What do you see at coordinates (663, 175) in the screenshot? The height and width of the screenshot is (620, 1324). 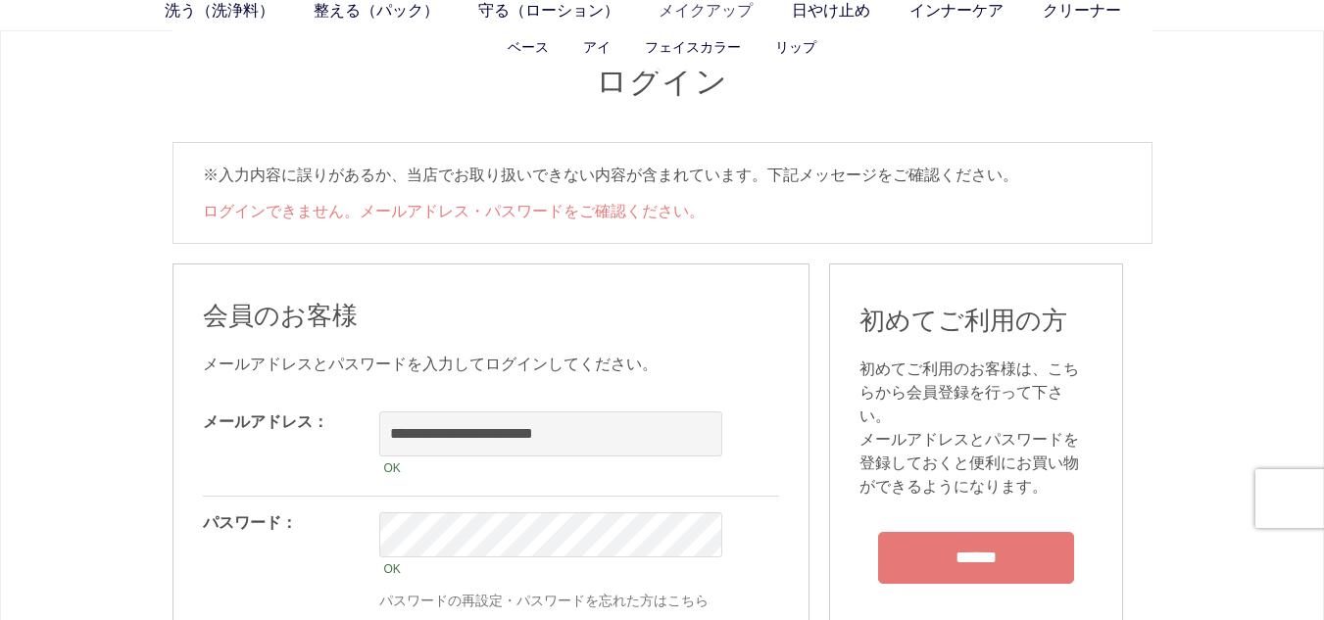 I see `p: ※入力内容に誤りがあるか、当店でお取り扱いできない内容が含まれています。下記メッセージをご確認ください。` at bounding box center [663, 175].